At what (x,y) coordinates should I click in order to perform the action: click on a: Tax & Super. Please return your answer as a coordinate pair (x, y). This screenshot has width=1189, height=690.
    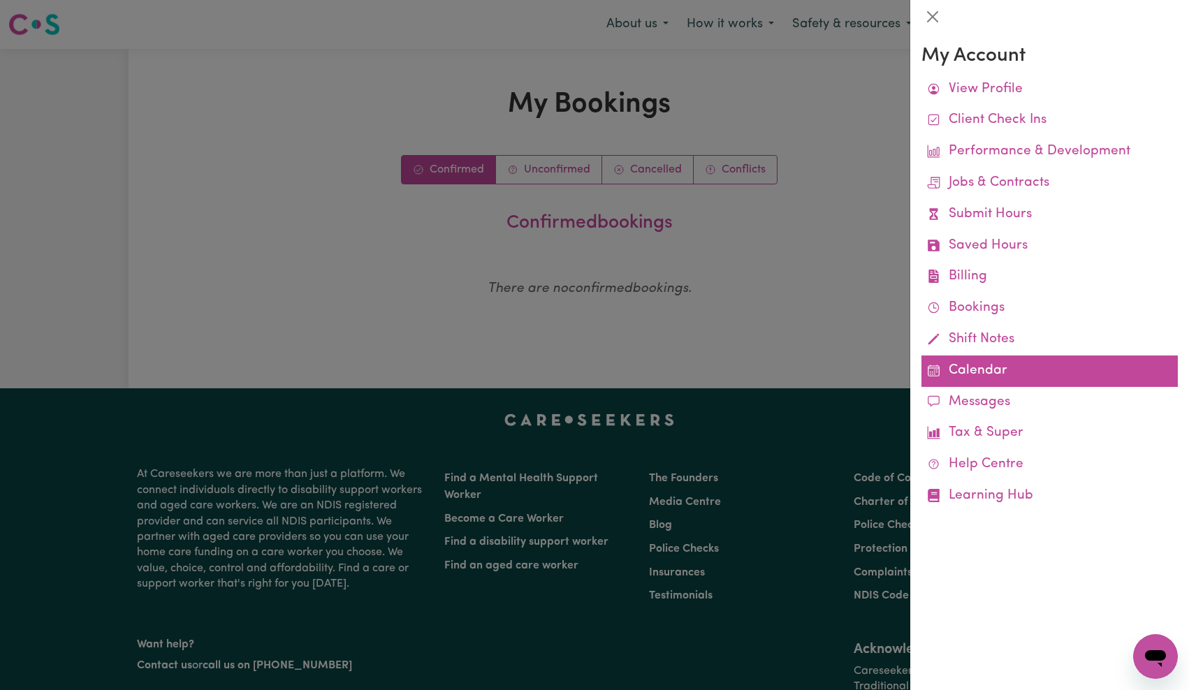
    Looking at the image, I should click on (1049, 433).